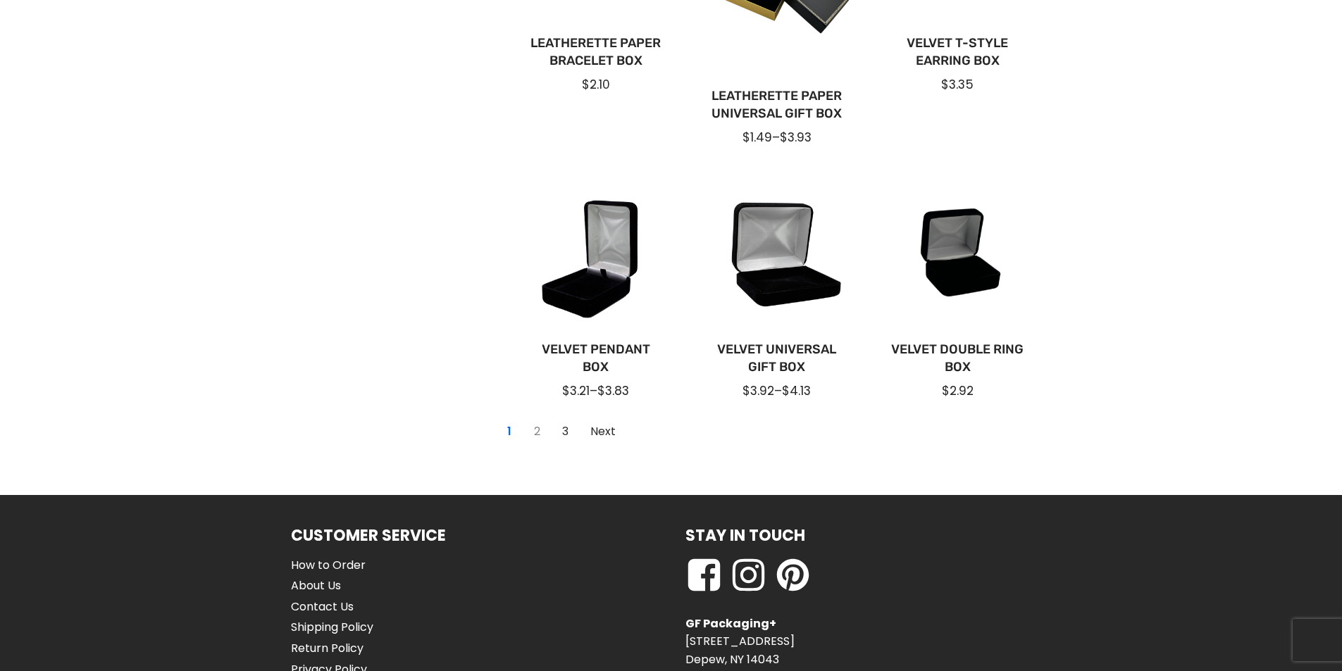  I want to click on span: $3.21, so click(576, 391).